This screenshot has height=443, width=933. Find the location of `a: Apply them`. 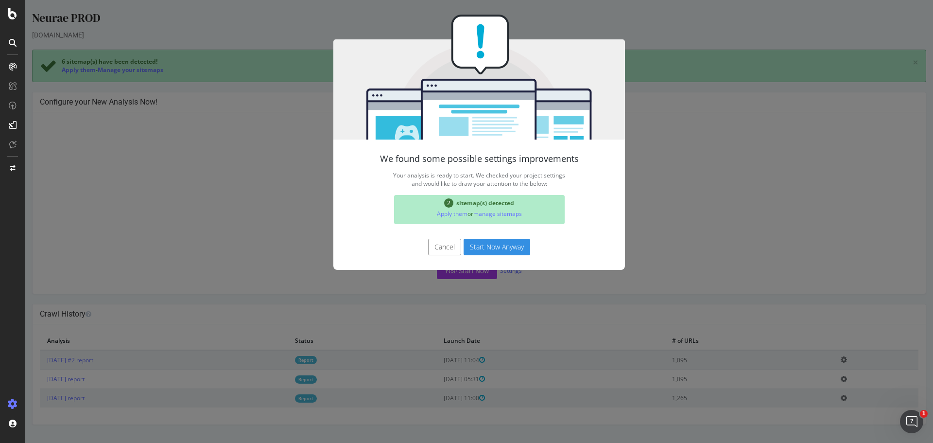

a: Apply them is located at coordinates (427, 213).